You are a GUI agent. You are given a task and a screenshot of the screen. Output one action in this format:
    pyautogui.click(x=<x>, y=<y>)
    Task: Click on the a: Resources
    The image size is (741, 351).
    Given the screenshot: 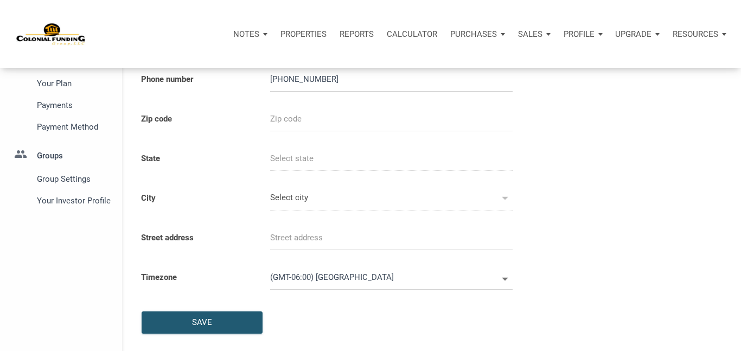 What is the action you would take?
    pyautogui.click(x=699, y=34)
    